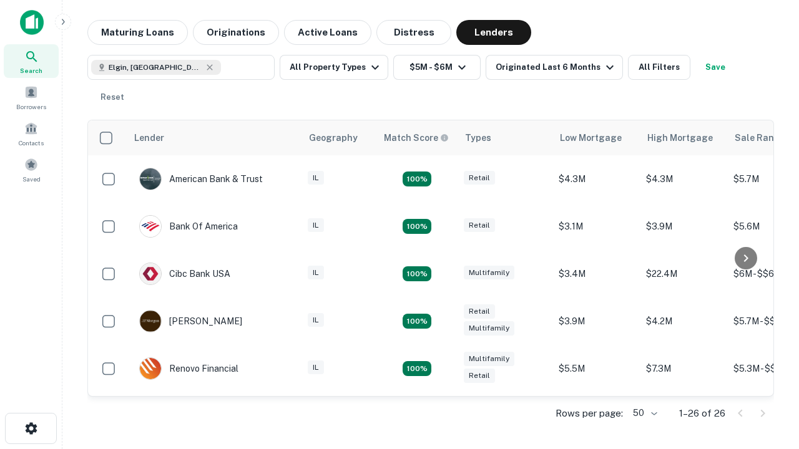 Image resolution: width=799 pixels, height=449 pixels. Describe the element at coordinates (32, 22) in the screenshot. I see `img: capitalize-icon.png` at that location.